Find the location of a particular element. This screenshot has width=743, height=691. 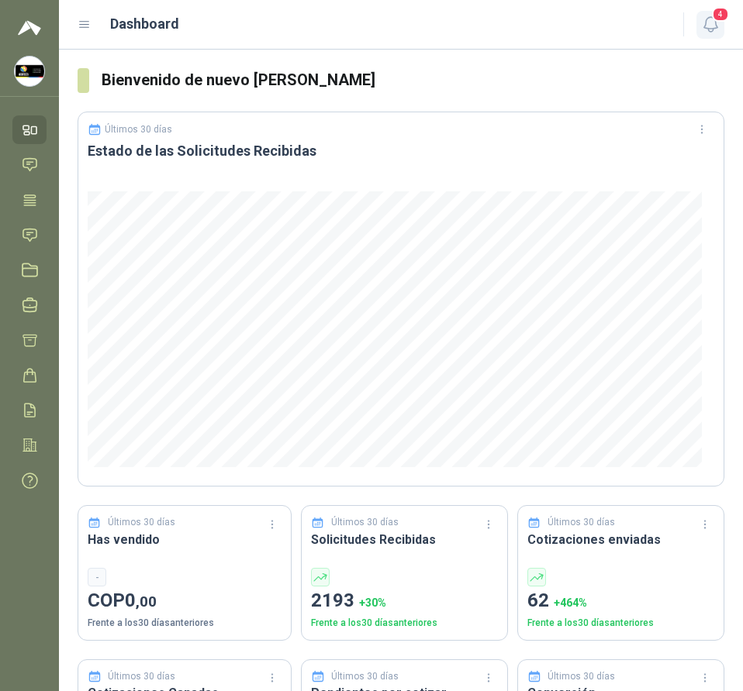

h1: Dashboard is located at coordinates (144, 24).